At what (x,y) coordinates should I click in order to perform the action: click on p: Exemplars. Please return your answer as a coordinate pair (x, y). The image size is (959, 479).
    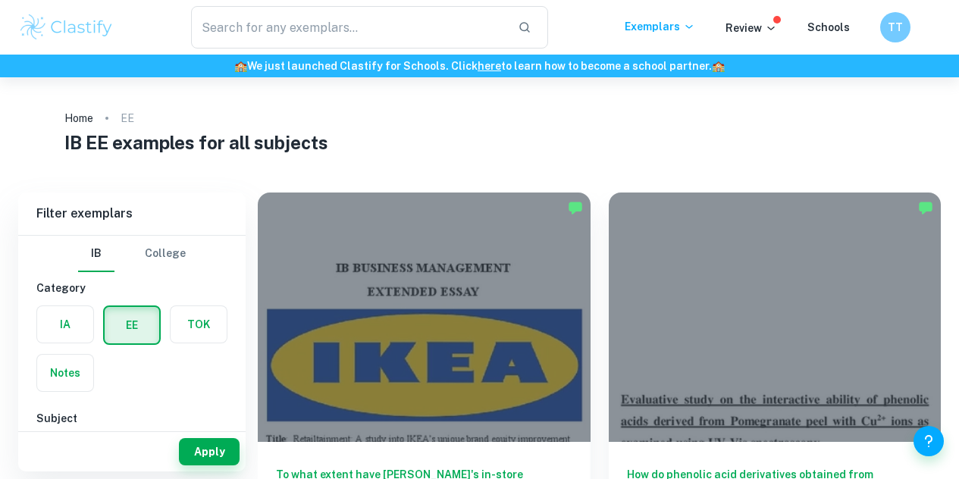
    Looking at the image, I should click on (660, 27).